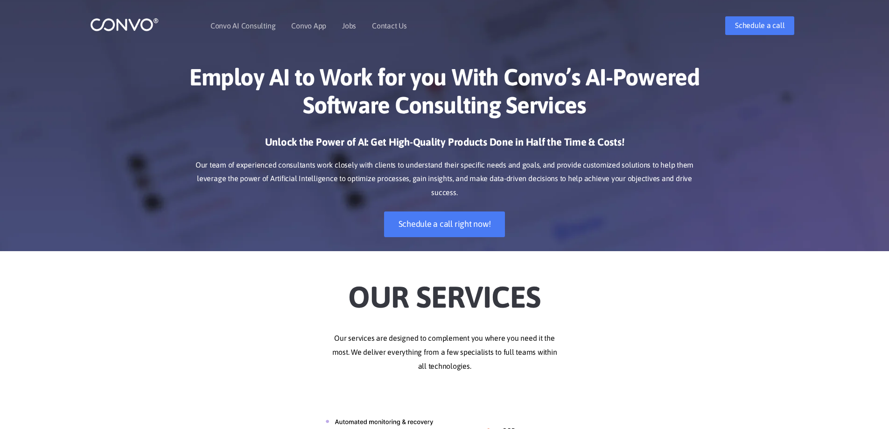 Image resolution: width=889 pixels, height=429 pixels. Describe the element at coordinates (124, 24) in the screenshot. I see `img: logo_1.png` at that location.